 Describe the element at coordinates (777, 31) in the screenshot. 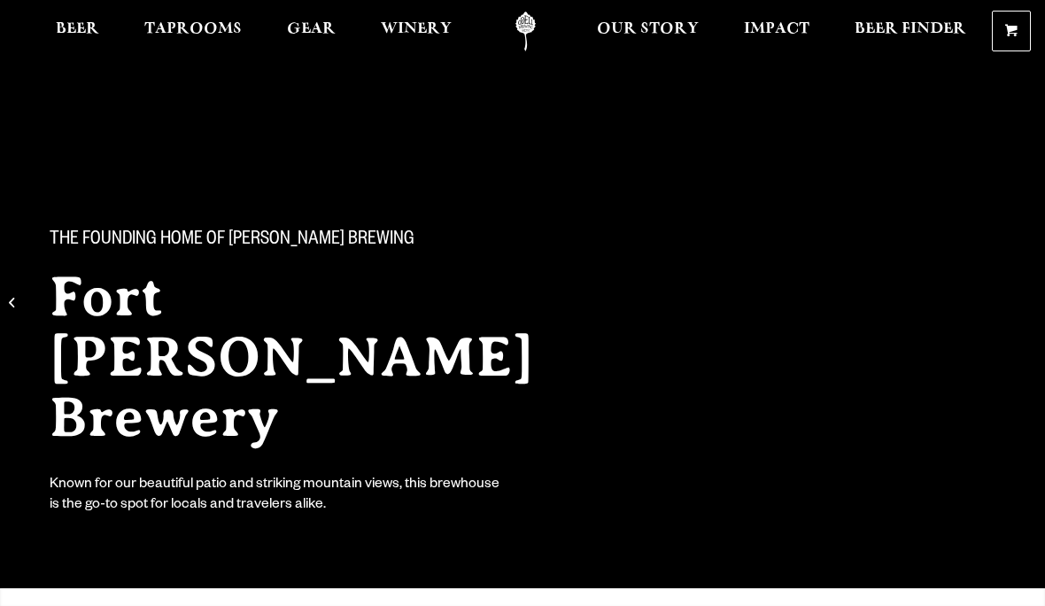

I see `a: Impact` at that location.